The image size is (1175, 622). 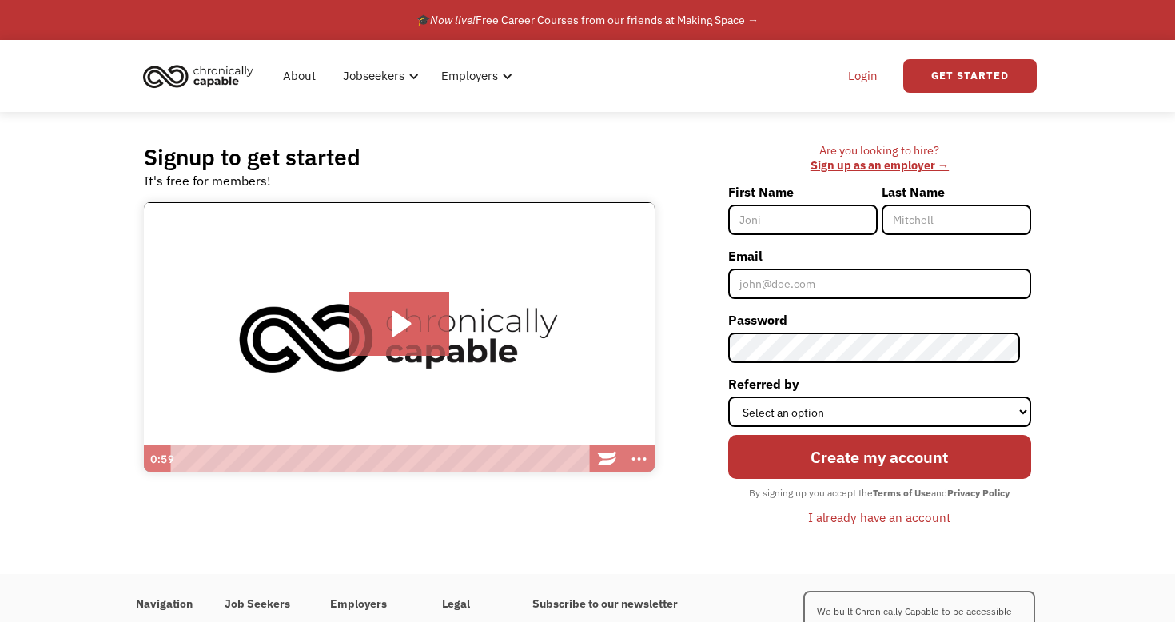 What do you see at coordinates (901, 492) in the screenshot?
I see `strong: Terms of Use` at bounding box center [901, 492].